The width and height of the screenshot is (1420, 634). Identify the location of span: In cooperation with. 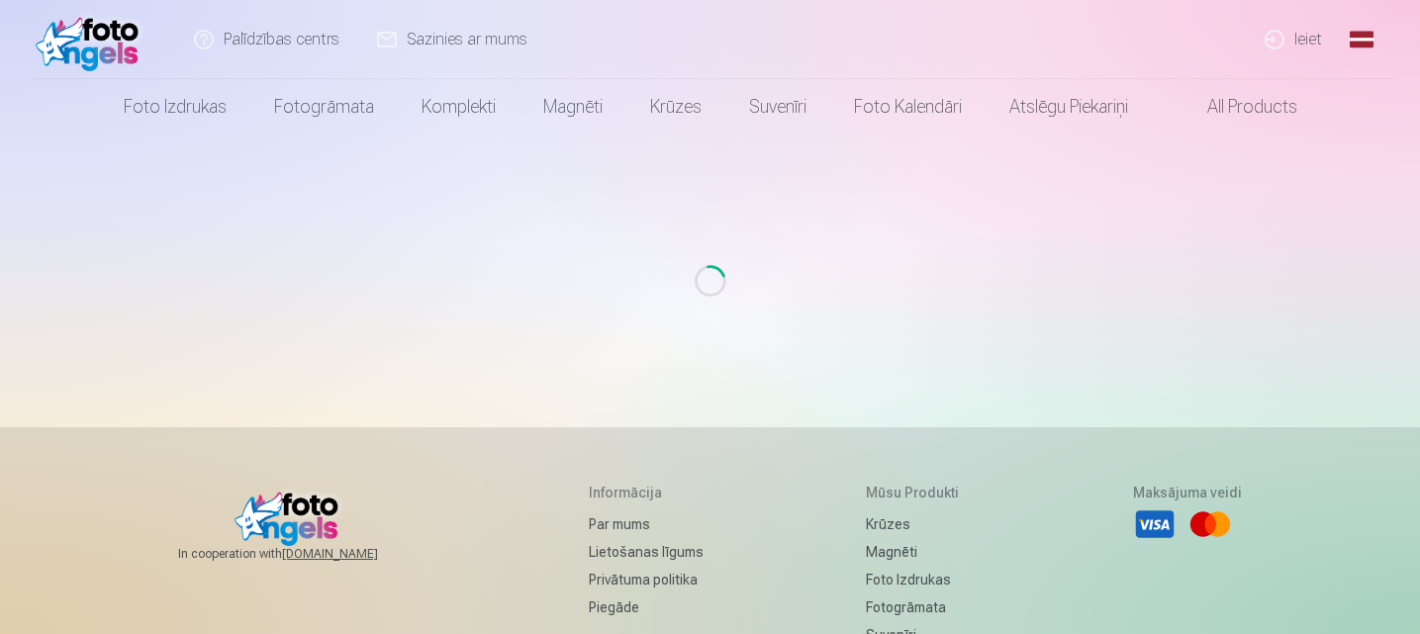
(302, 554).